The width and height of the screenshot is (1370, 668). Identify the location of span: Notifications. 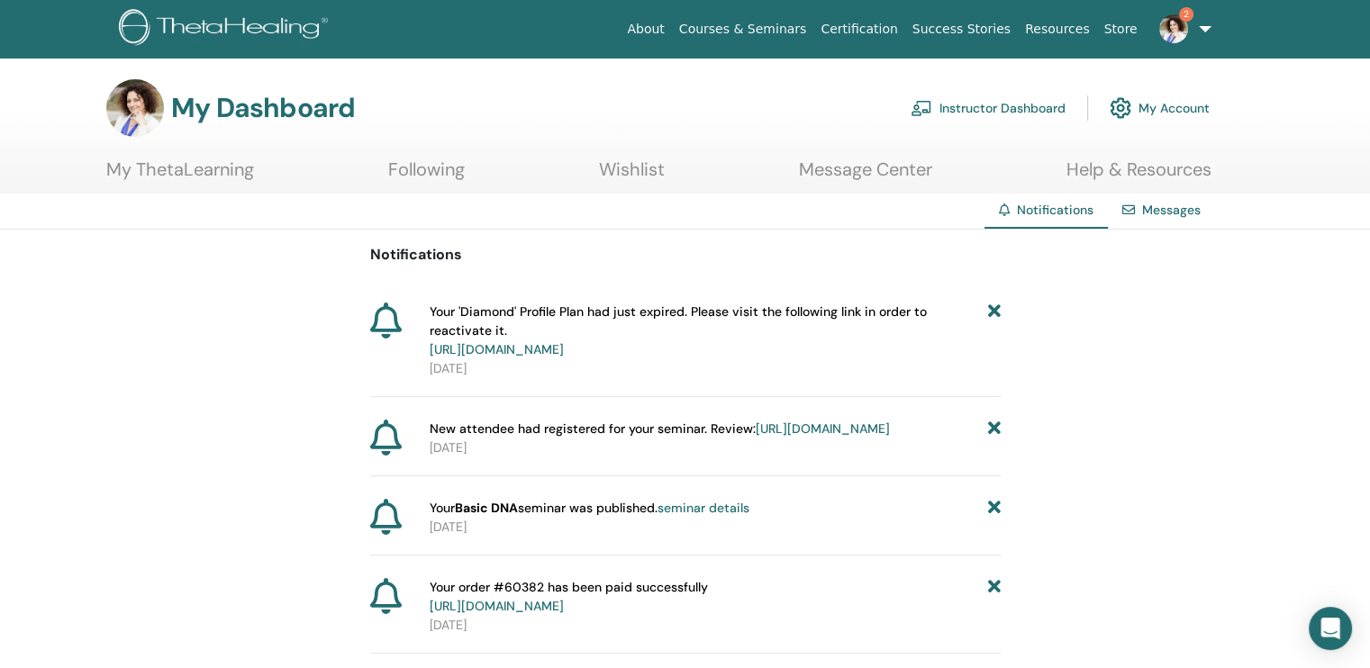
(1054, 210).